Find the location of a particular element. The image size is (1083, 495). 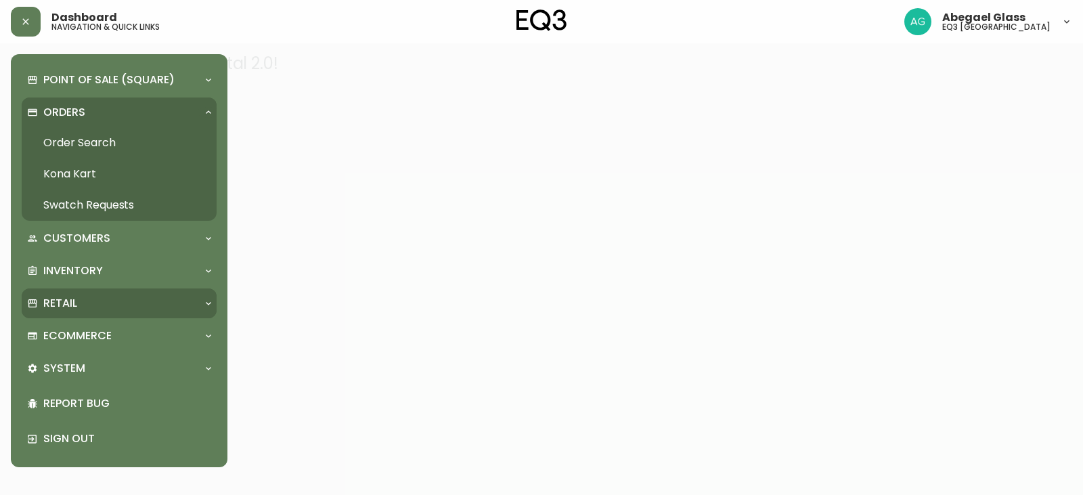

div: Inventory is located at coordinates (119, 271).